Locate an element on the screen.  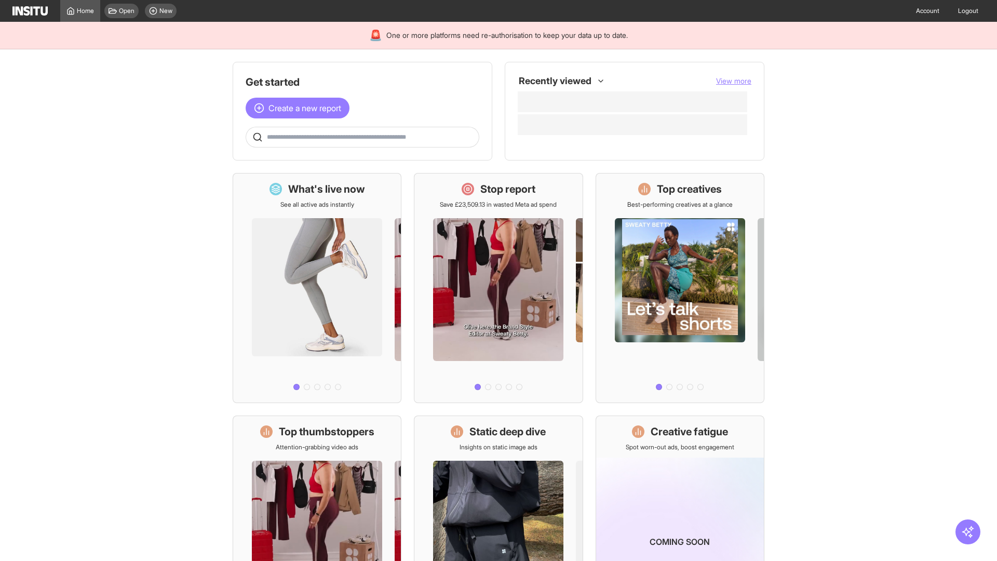
span: Home is located at coordinates (85, 11).